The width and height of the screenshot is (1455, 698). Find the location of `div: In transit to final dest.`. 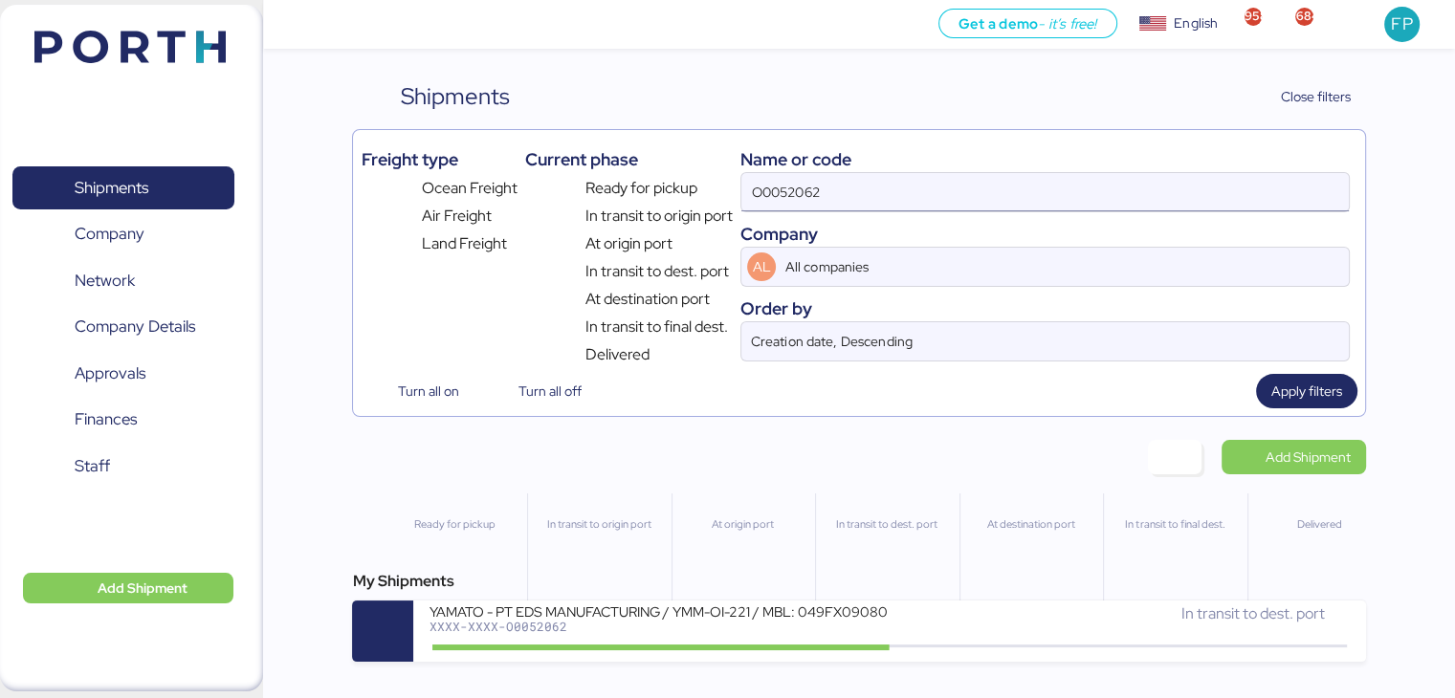

div: In transit to final dest. is located at coordinates (1175, 524).